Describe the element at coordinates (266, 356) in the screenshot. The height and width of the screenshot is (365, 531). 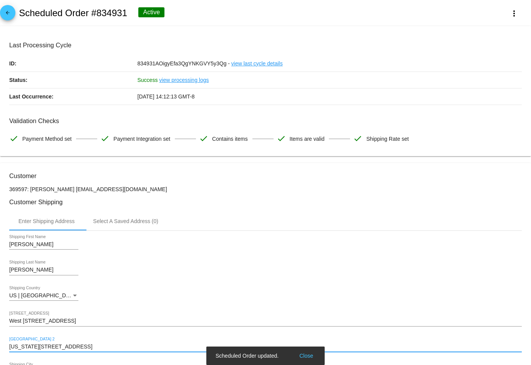
I see `simple-snack-bar: Scheduled Order updated.` at that location.